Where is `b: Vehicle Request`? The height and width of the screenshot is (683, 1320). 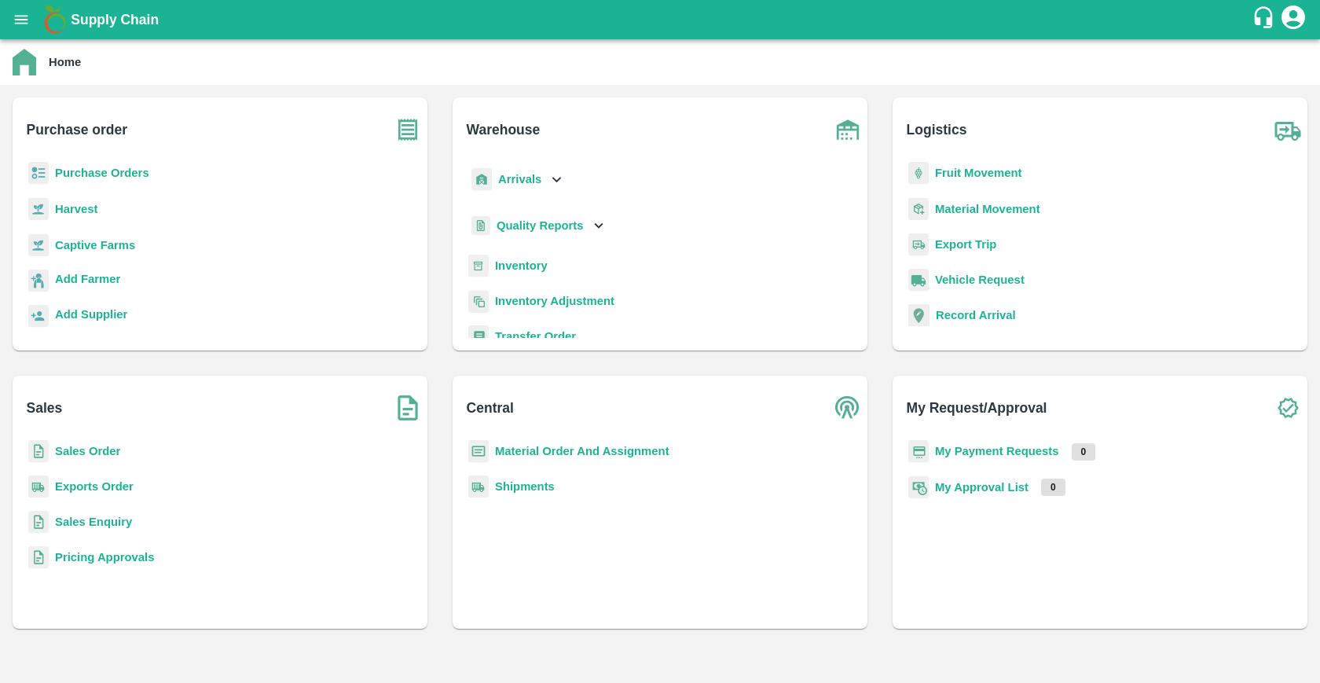
b: Vehicle Request is located at coordinates (980, 280).